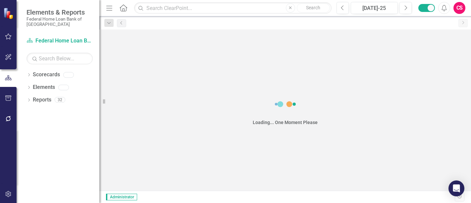 The height and width of the screenshot is (203, 471). What do you see at coordinates (42, 100) in the screenshot?
I see `a: Reports` at bounding box center [42, 100].